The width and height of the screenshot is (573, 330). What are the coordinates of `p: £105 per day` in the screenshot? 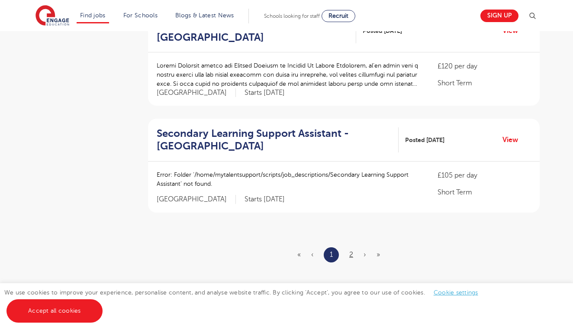 It's located at (484, 175).